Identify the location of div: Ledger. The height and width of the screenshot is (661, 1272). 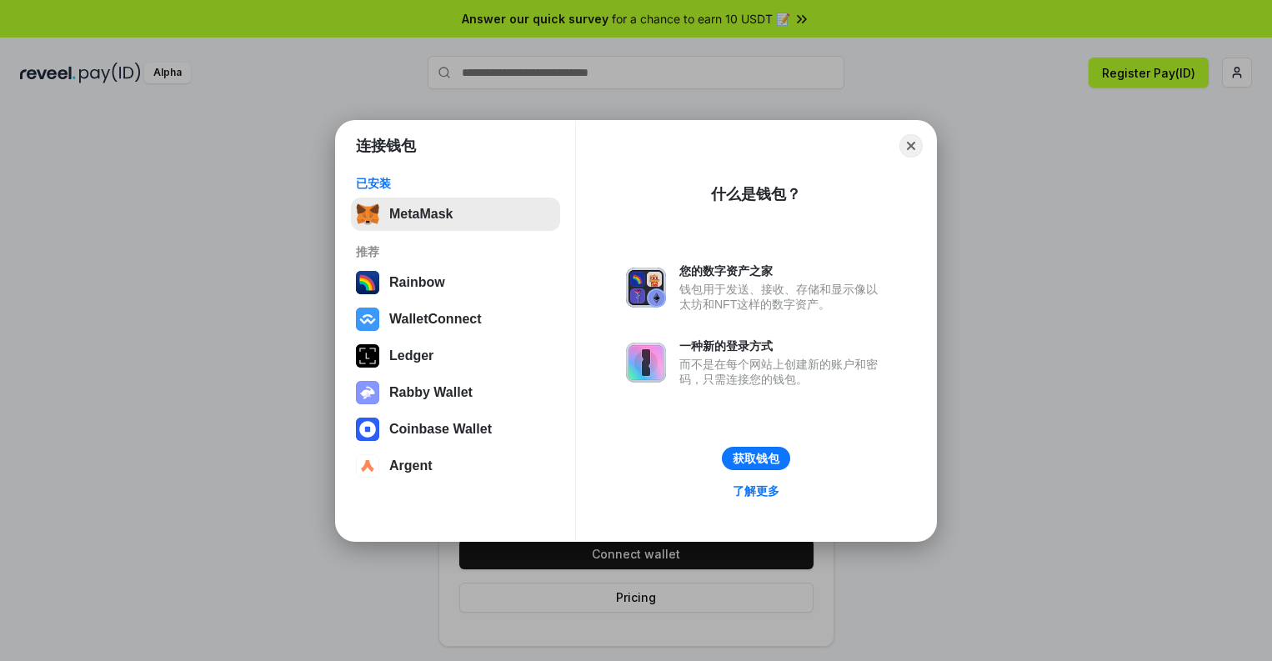
(411, 356).